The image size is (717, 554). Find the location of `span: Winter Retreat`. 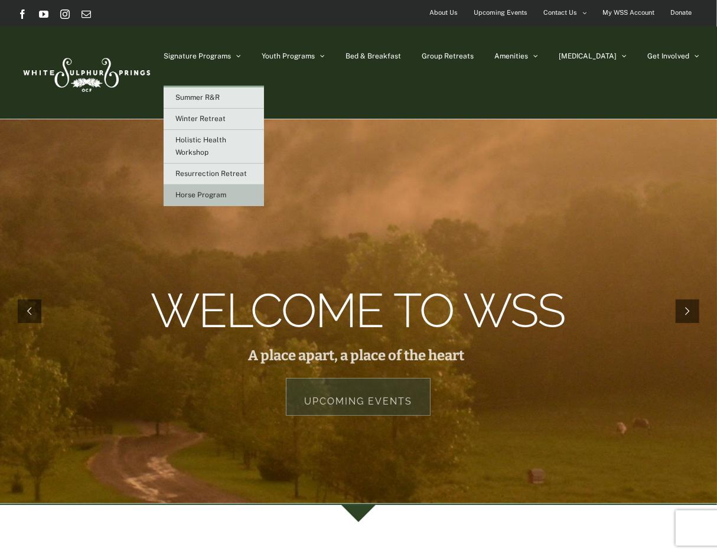

span: Winter Retreat is located at coordinates (200, 119).